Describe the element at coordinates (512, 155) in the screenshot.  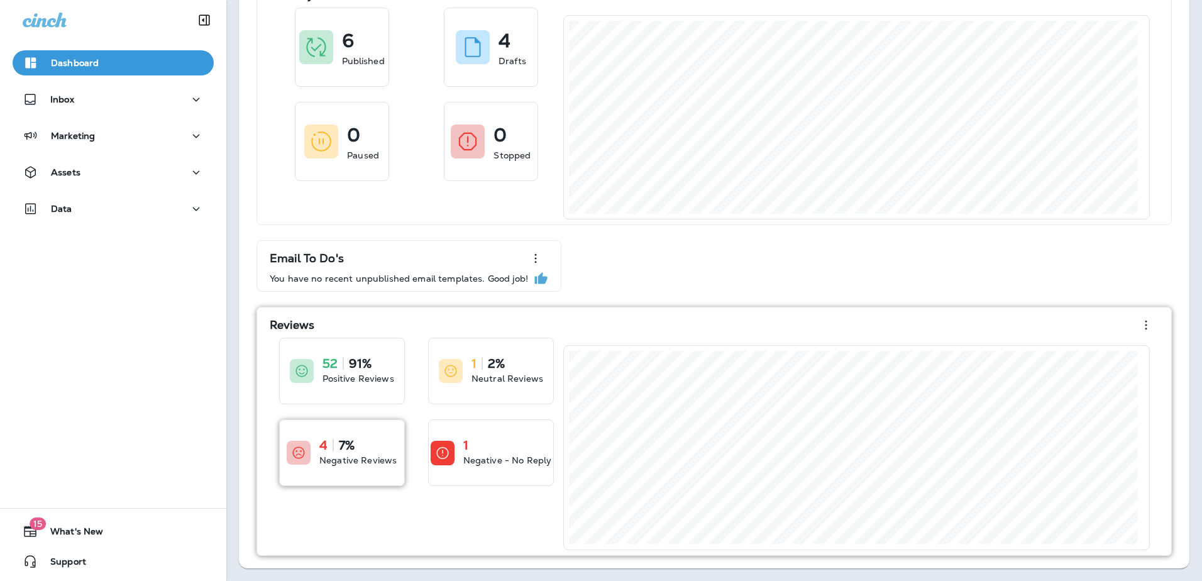
I see `p: Stopped` at that location.